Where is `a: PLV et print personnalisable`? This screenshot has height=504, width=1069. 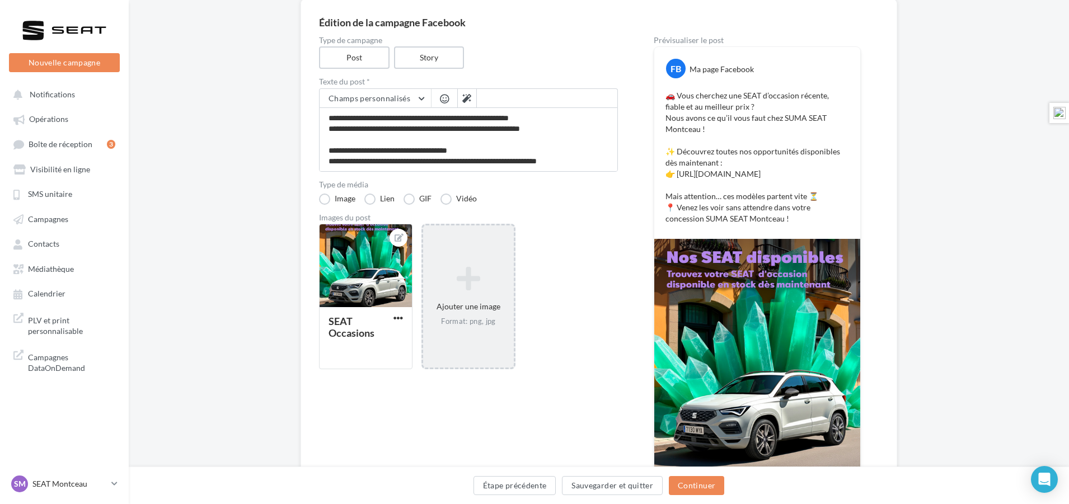
a: PLV et print personnalisable is located at coordinates (64, 325).